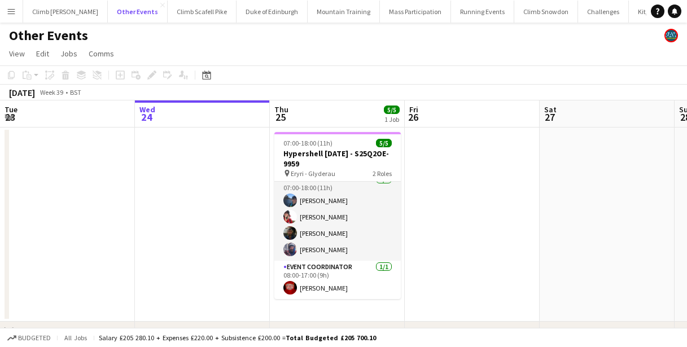 The image size is (687, 347). What do you see at coordinates (39, 331) in the screenshot?
I see `div: Film safety` at bounding box center [39, 331].